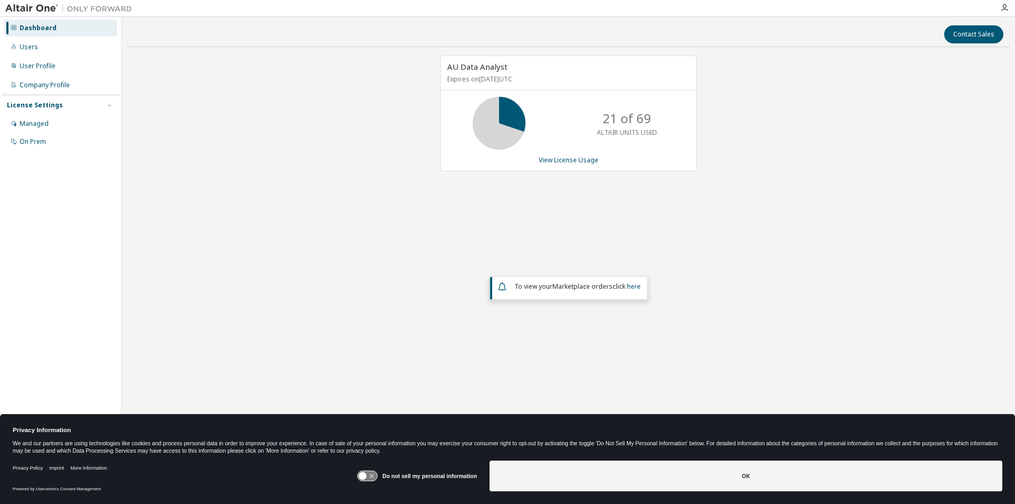  What do you see at coordinates (29, 47) in the screenshot?
I see `div: Users` at bounding box center [29, 47].